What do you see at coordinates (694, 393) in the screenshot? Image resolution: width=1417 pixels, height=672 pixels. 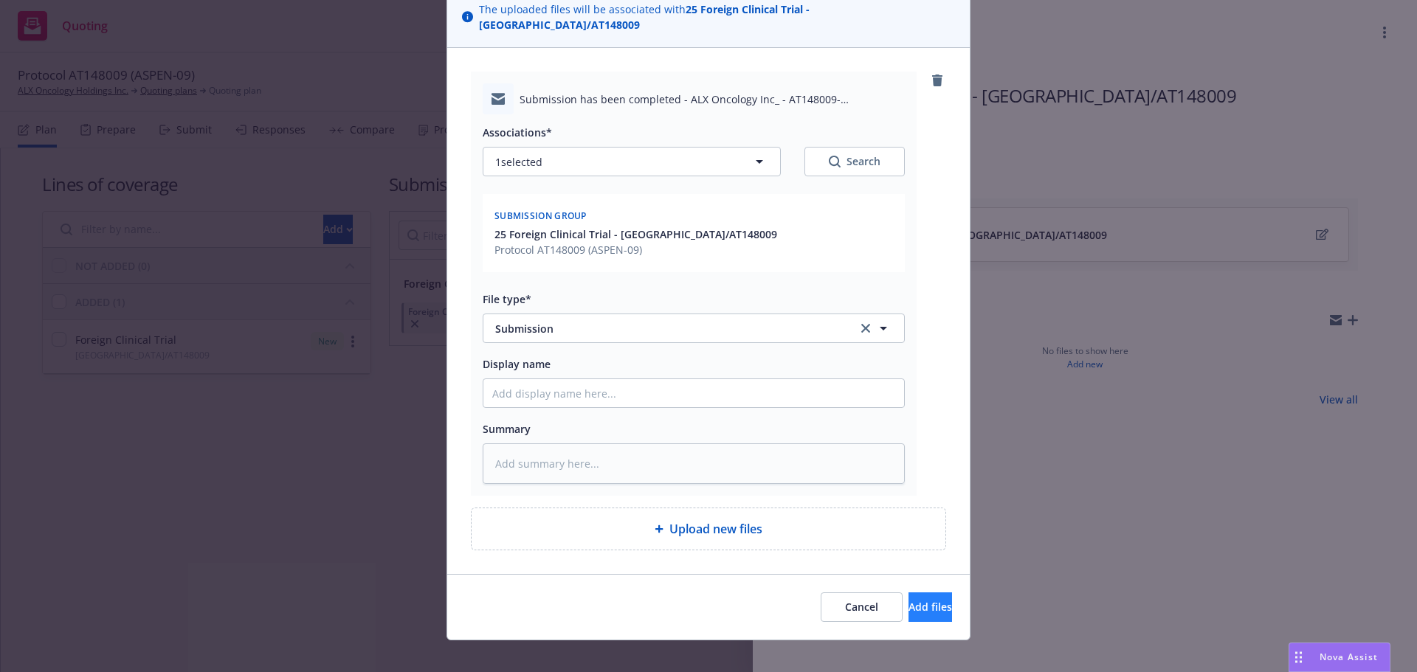 I see `input: Add display name here...` at bounding box center [694, 393].